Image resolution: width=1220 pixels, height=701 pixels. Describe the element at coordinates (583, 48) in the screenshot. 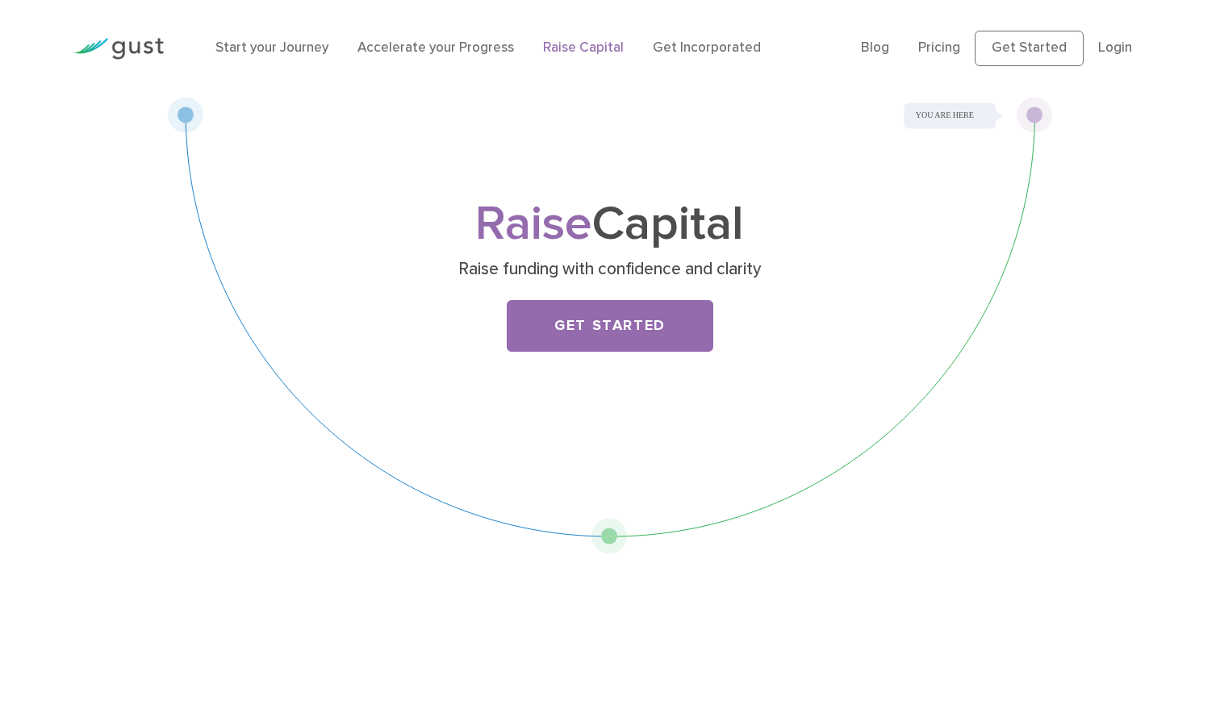

I see `a: Raise Capital` at that location.